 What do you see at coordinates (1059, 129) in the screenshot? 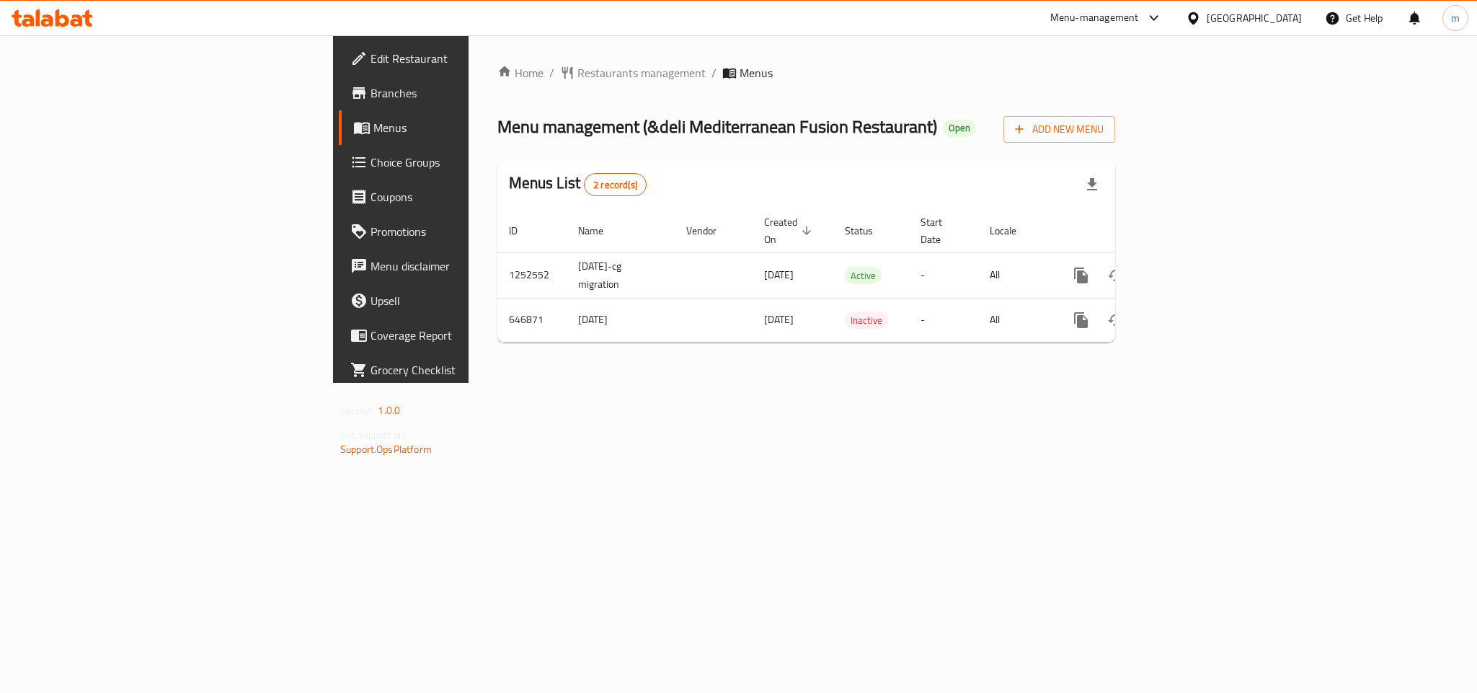
I see `span: Add New Menu` at bounding box center [1059, 129].